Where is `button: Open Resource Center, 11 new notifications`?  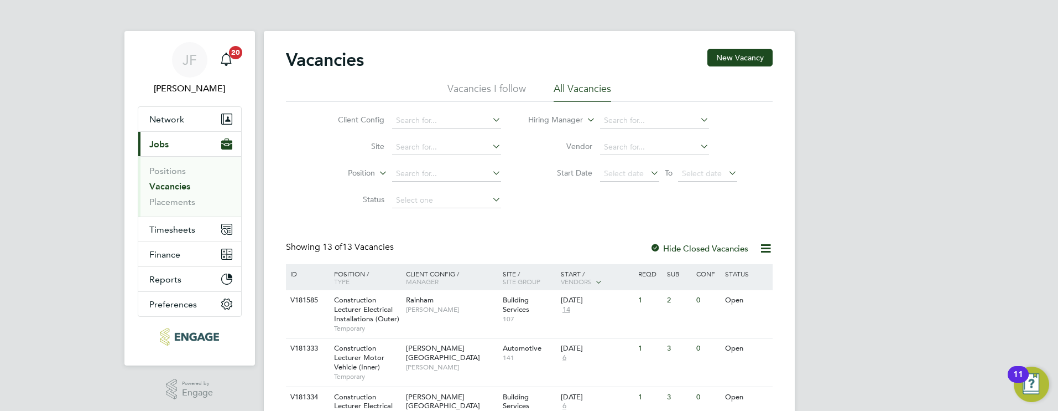 button: Open Resource Center, 11 new notifications is located at coordinates (1032, 384).